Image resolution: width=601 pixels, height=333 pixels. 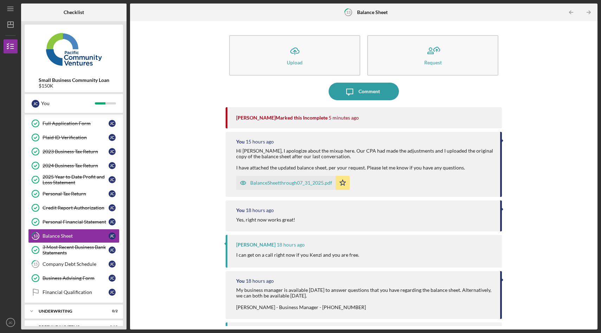 What do you see at coordinates (76, 292) in the screenshot?
I see `div: Financial Qualification` at bounding box center [76, 292].